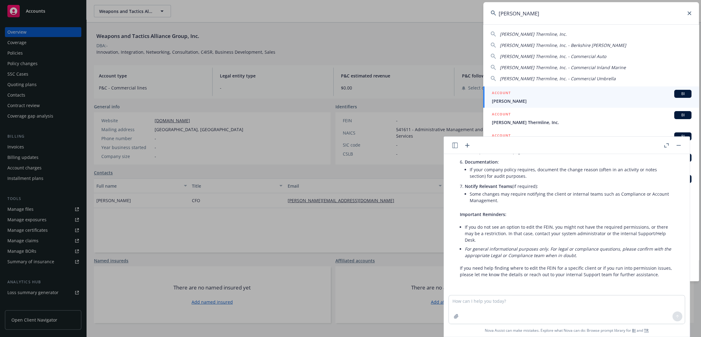  What do you see at coordinates (572, 173) in the screenshot?
I see `li: If your company policy requires, document the change reason (often in an activity or notes sectio...` at bounding box center [572, 173].